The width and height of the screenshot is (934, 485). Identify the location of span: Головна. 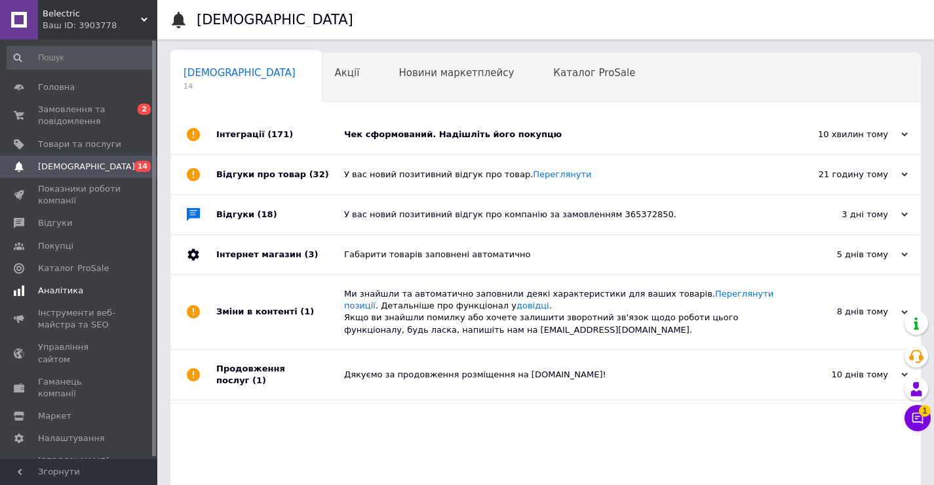
(56, 87).